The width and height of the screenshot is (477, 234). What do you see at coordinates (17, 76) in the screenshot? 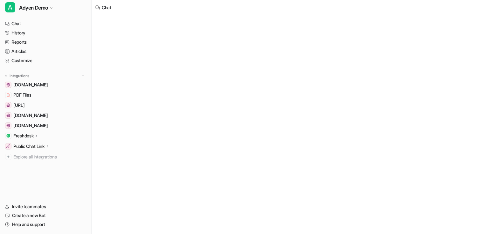
I see `button: Integrations` at bounding box center [17, 76].